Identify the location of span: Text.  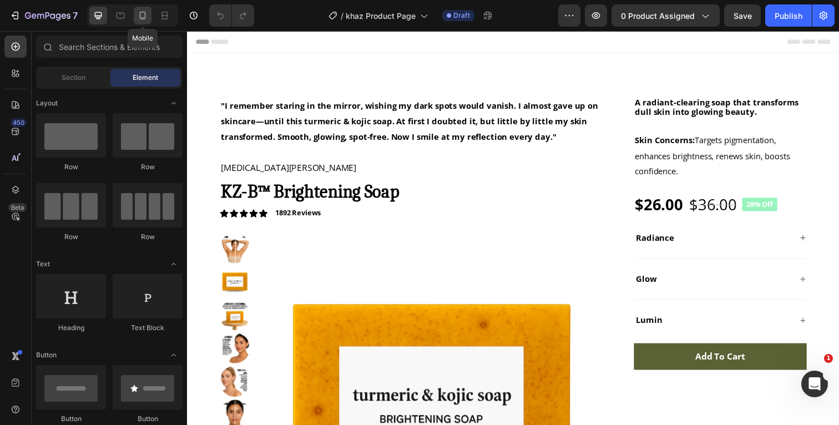
(43, 264).